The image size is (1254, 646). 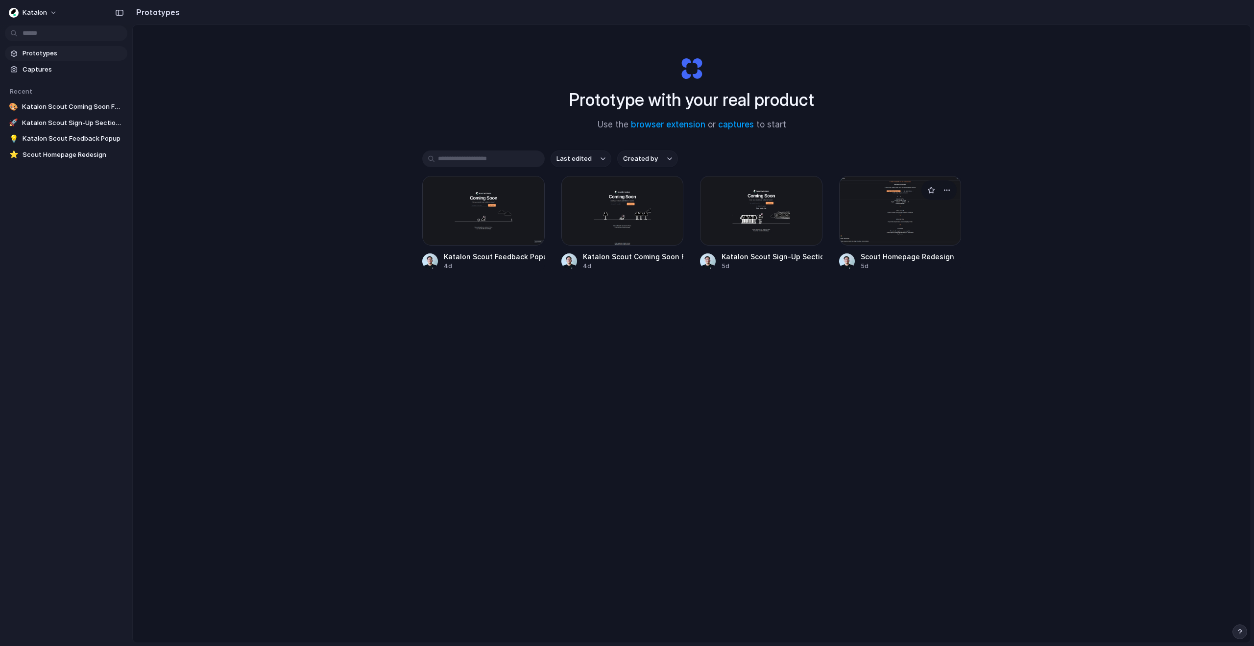 I want to click on span: Katalon Scout Sign-Up Section Addition, so click(x=72, y=123).